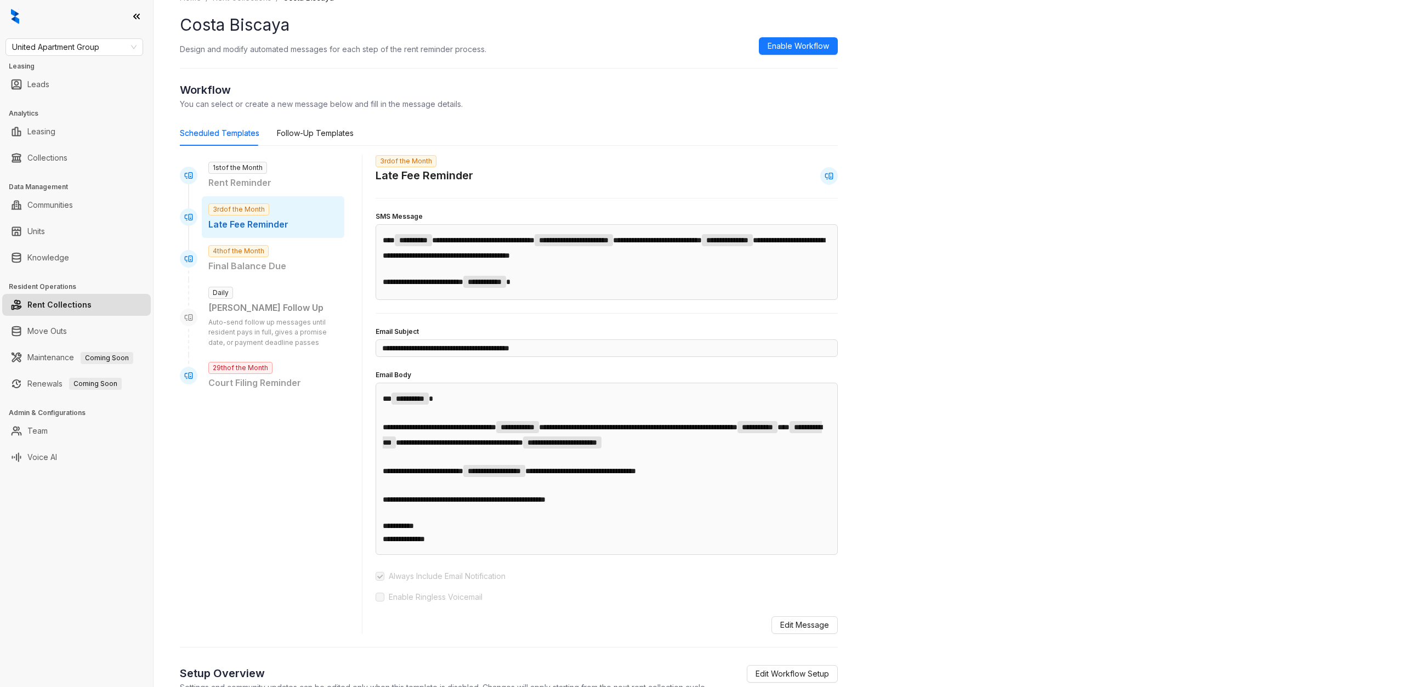 The width and height of the screenshot is (1402, 687). What do you see at coordinates (81, 114) in the screenshot?
I see `h3: Analytics` at bounding box center [81, 114].